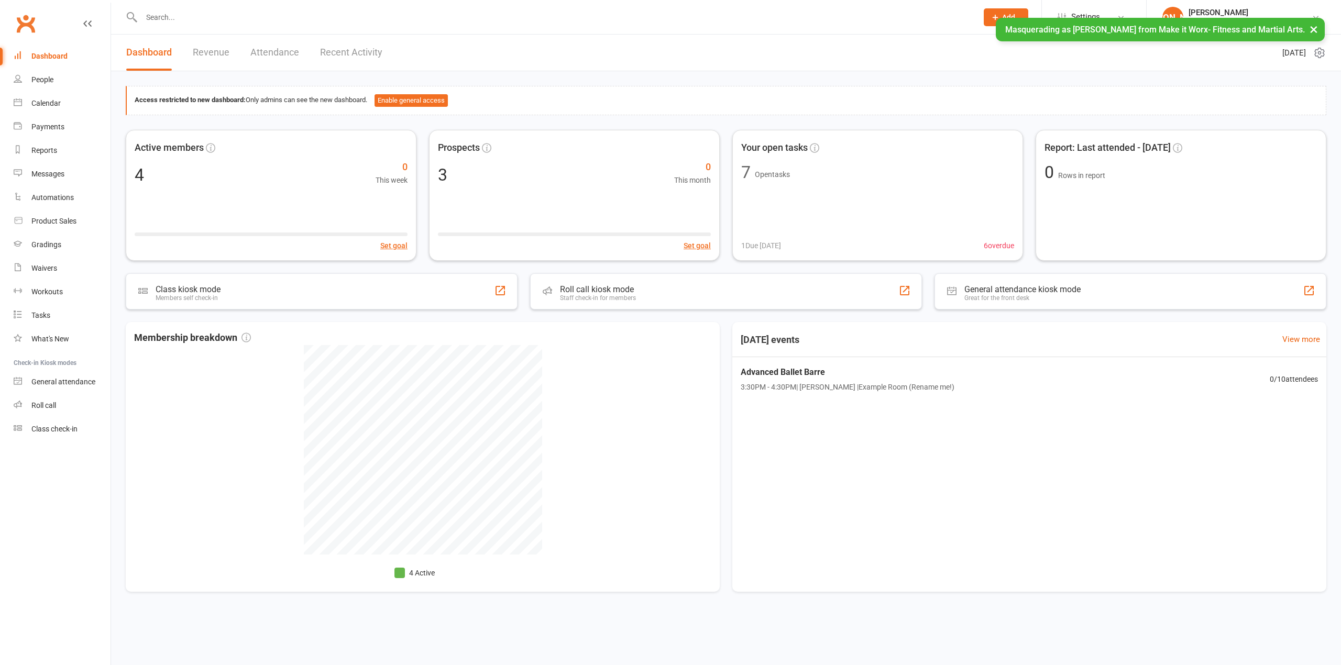 This screenshot has width=1341, height=665. What do you see at coordinates (1022, 298) in the screenshot?
I see `div: Great for the front desk` at bounding box center [1022, 298].